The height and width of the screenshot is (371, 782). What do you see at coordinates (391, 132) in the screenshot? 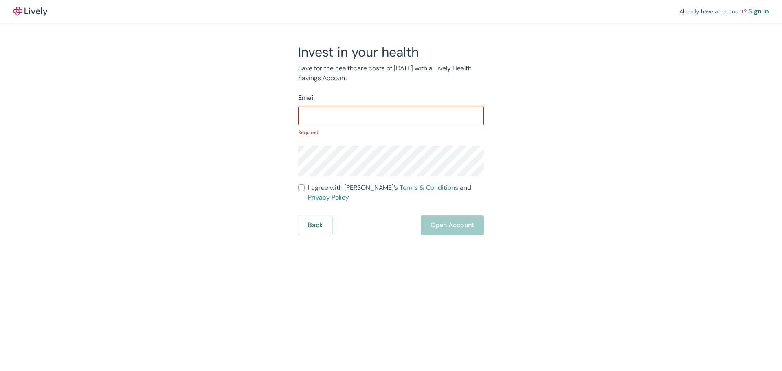
I see `p: Required` at bounding box center [391, 132].